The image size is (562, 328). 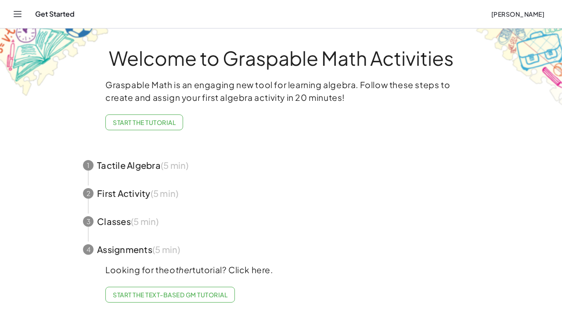 What do you see at coordinates (281, 270) in the screenshot?
I see `p: Looking for the tutorial? Click here.` at bounding box center [281, 270].